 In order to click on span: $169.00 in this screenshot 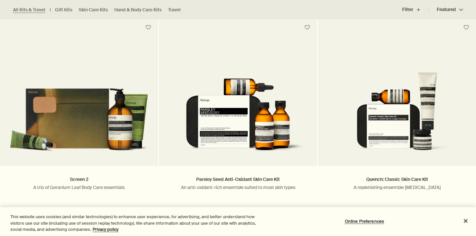, I will do `click(238, 210)`.